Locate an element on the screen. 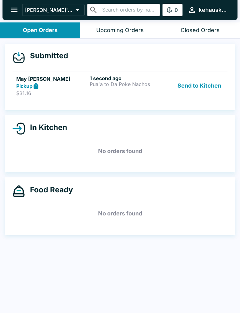 The image size is (240, 313). button: kehauskitchen is located at coordinates (207, 10).